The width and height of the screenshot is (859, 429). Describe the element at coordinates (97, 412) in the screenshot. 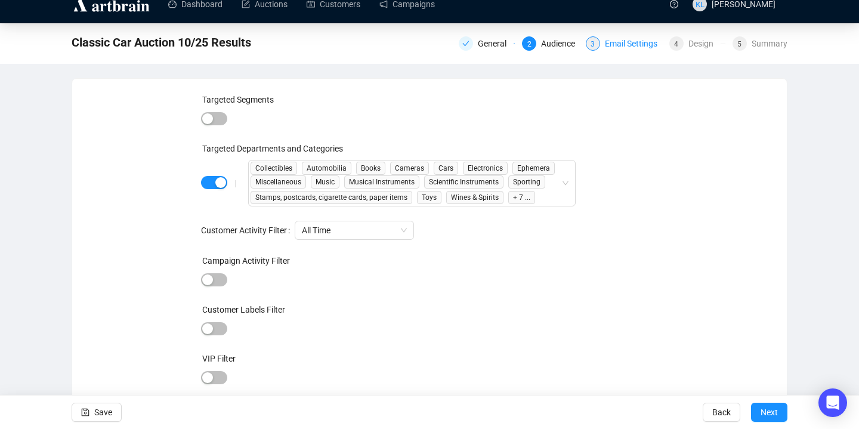

I see `button: Save` at that location.